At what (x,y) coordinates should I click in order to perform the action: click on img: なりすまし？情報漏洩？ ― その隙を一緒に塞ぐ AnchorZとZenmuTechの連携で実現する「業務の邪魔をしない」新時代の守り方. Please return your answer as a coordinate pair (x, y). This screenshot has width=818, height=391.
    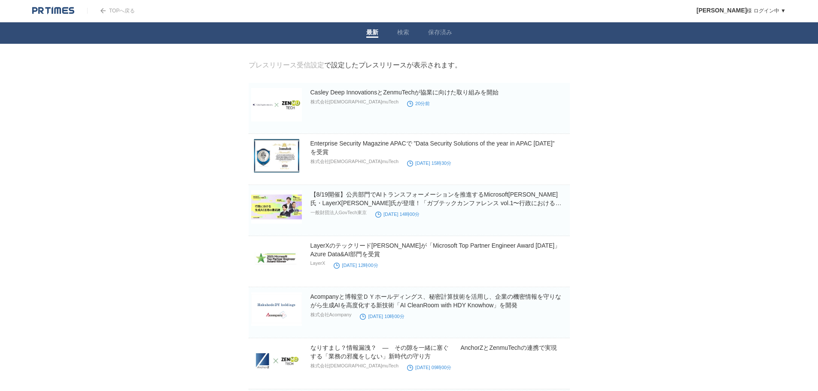
    Looking at the image, I should click on (277, 360).